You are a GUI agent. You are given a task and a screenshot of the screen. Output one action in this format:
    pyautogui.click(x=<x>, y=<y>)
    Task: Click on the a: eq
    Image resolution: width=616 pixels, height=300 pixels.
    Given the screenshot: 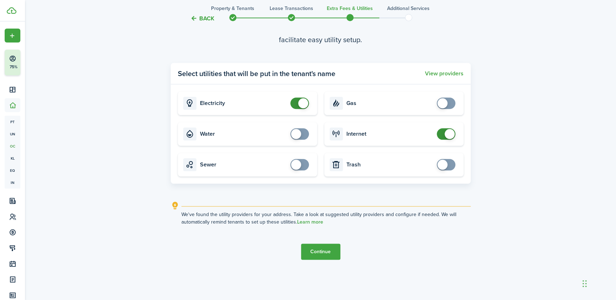 What is the action you would take?
    pyautogui.click(x=12, y=170)
    